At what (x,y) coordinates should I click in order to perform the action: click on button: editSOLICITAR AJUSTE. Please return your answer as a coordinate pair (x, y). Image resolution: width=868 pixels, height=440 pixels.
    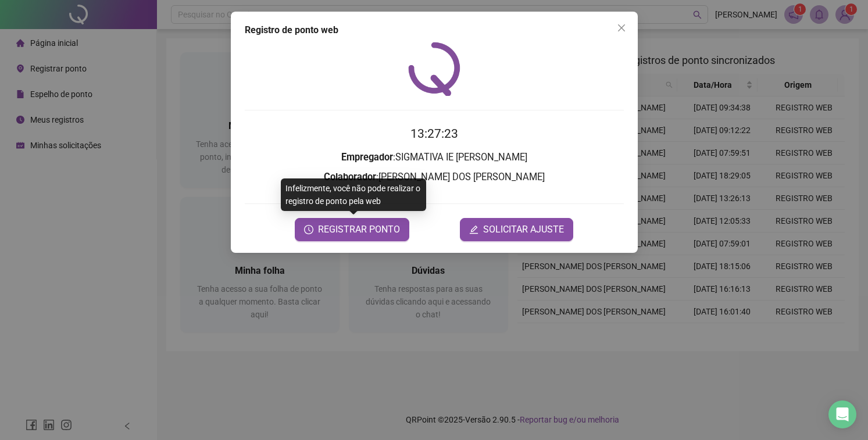
    Looking at the image, I should click on (516, 230).